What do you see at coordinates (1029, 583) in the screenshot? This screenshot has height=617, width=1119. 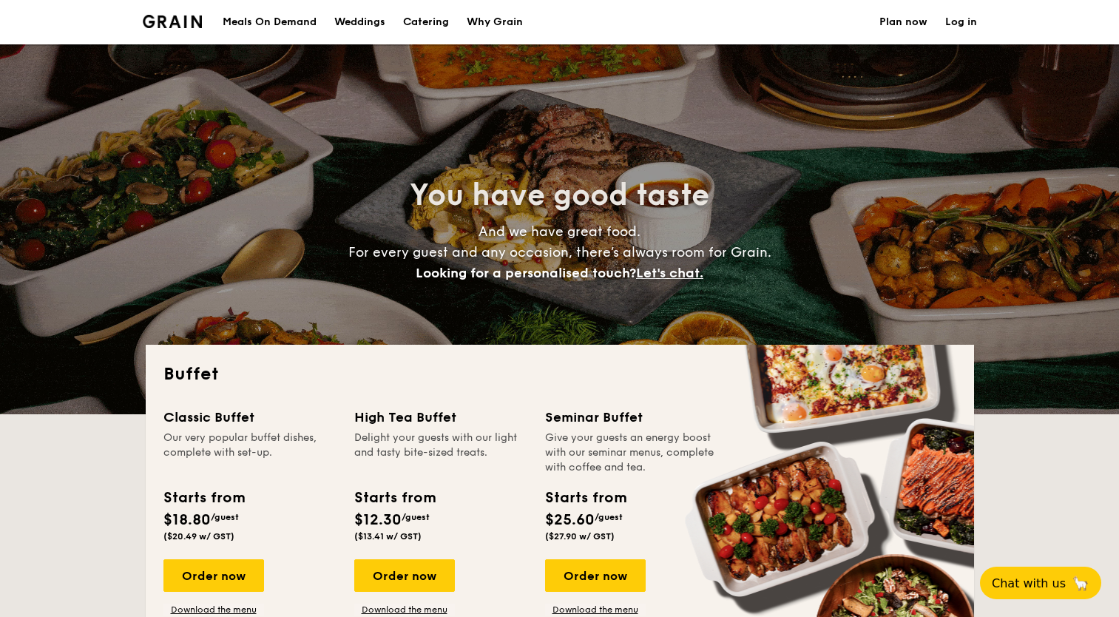 I see `span: Chat with us` at bounding box center [1029, 583].